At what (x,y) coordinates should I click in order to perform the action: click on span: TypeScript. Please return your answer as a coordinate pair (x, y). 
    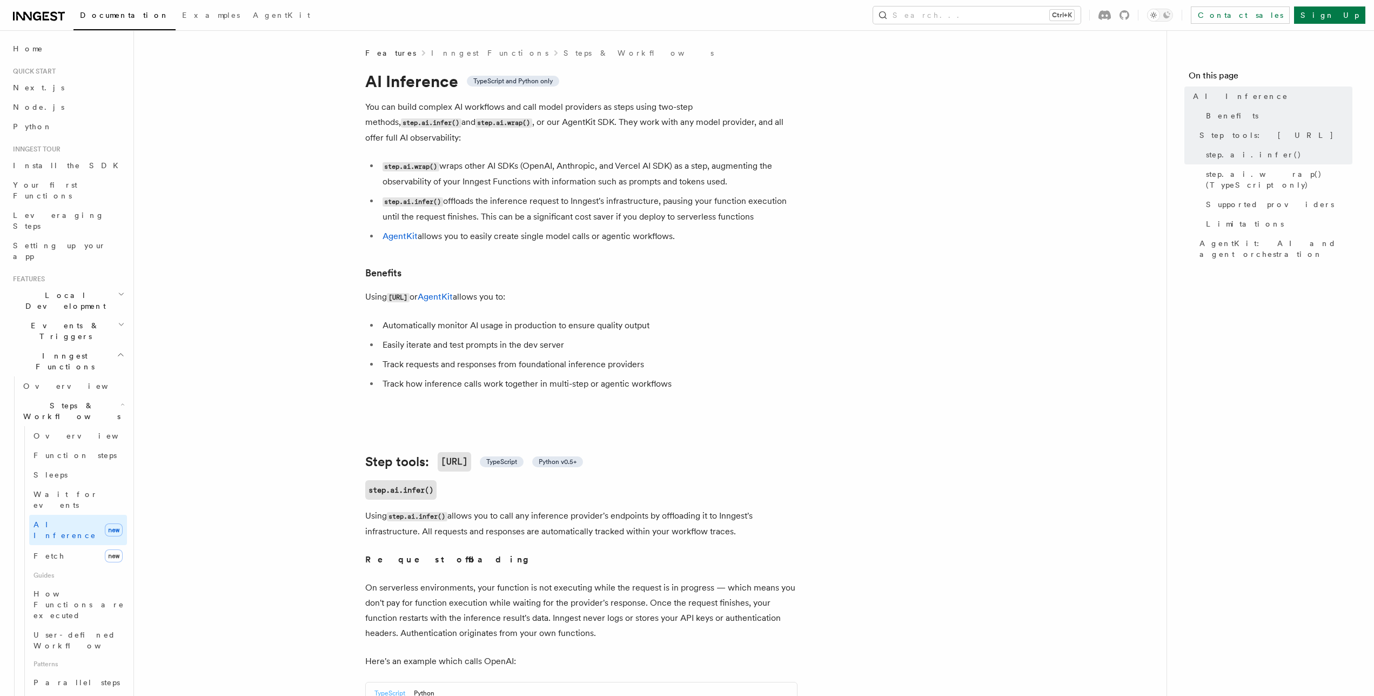
    Looking at the image, I should click on (502, 462).